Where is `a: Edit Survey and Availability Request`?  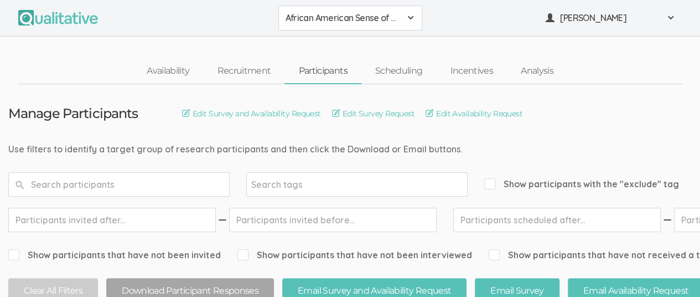
a: Edit Survey and Availability Request is located at coordinates (251, 113).